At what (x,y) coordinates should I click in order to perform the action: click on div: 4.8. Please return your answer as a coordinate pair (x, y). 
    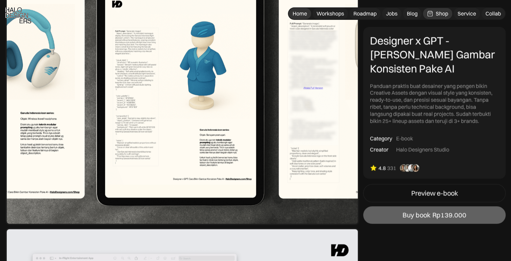
    Looking at the image, I should click on (382, 168).